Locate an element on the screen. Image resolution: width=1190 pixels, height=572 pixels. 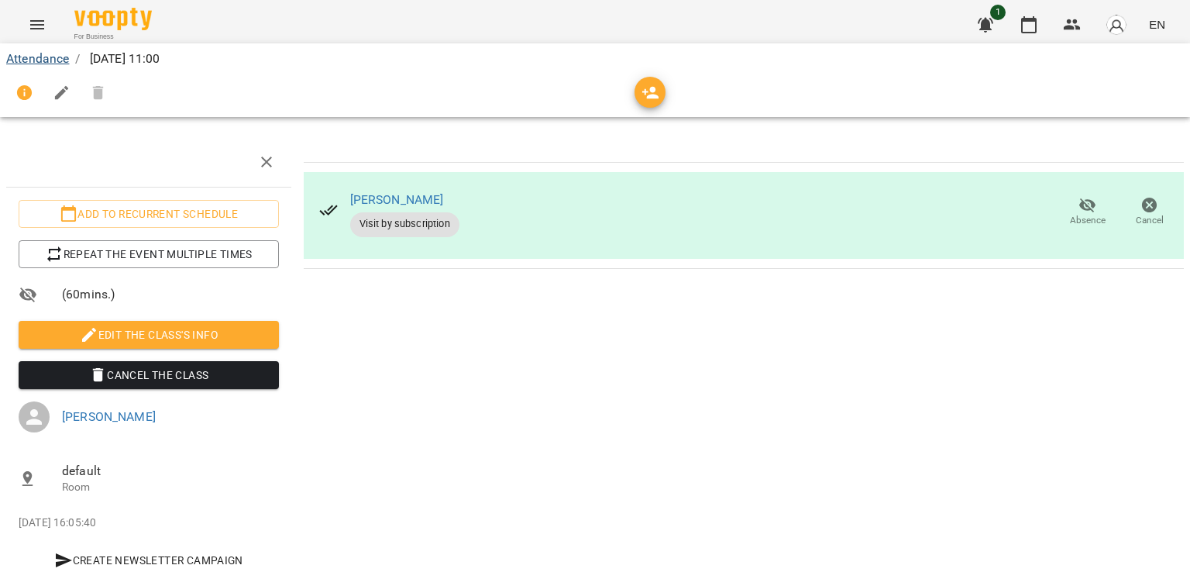
span: Cancel is located at coordinates (1150, 220).